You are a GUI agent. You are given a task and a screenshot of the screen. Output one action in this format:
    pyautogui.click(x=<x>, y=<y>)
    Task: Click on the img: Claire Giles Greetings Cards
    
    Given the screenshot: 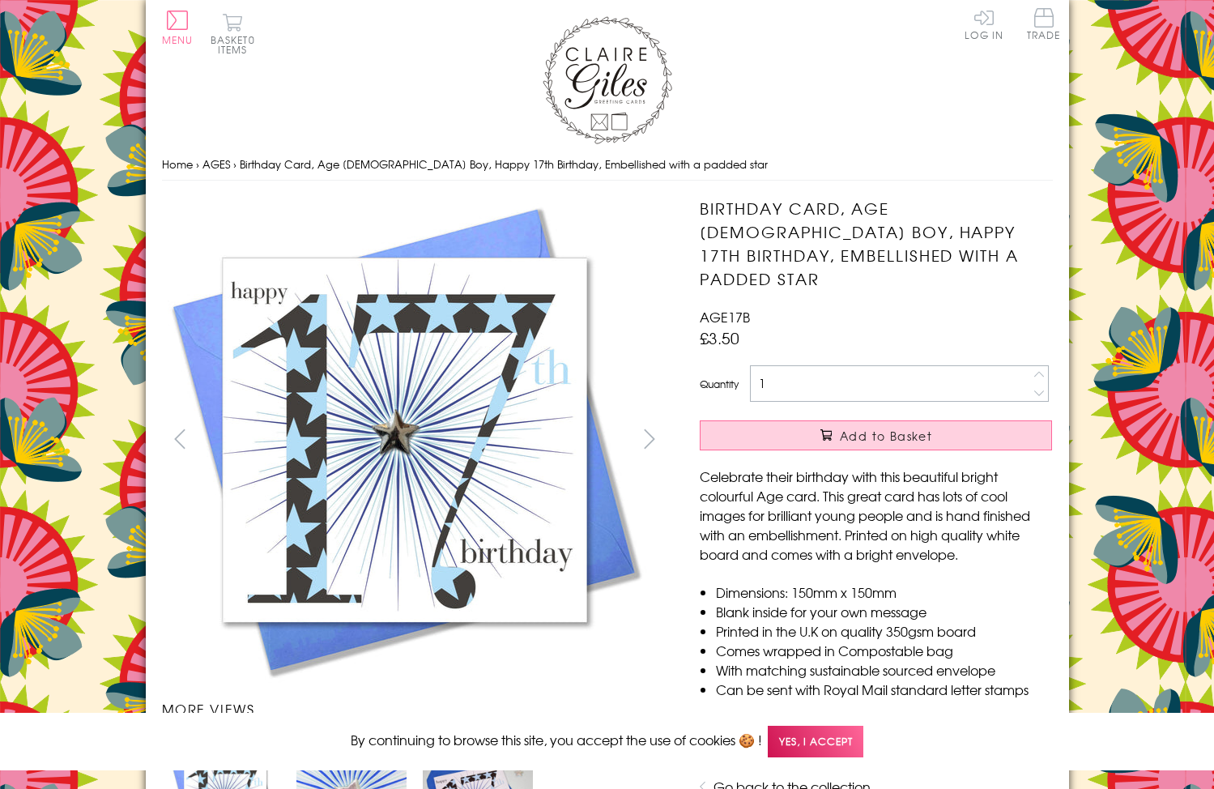 What is the action you would take?
    pyautogui.click(x=607, y=80)
    